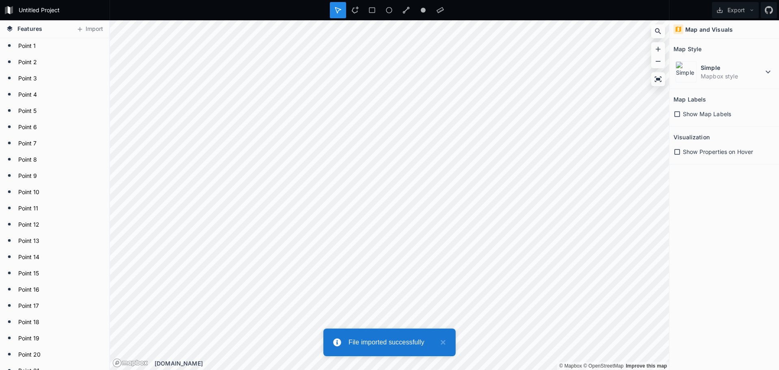  Describe the element at coordinates (686, 72) in the screenshot. I see `img: Simple` at that location.